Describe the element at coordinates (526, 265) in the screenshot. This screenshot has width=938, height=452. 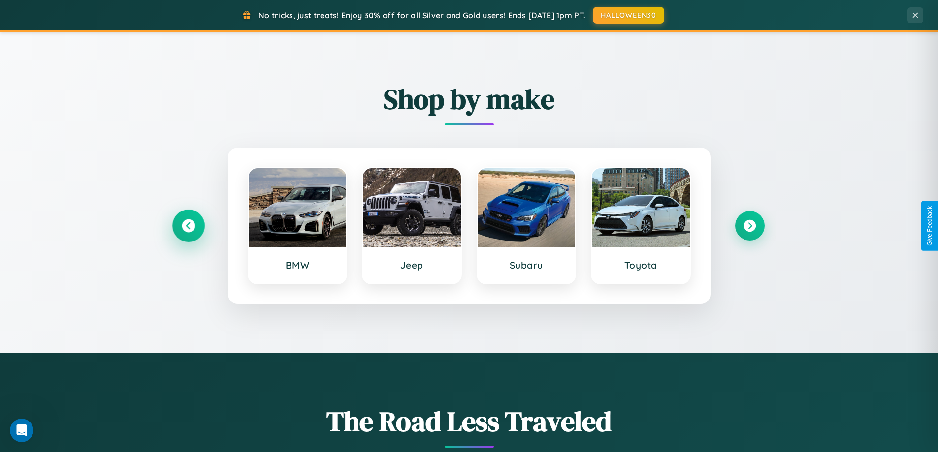
I see `h3: Subaru` at that location.